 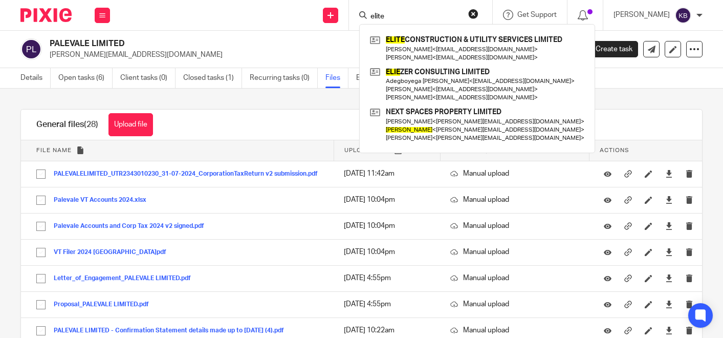 I want to click on a: Open tasks (6), so click(x=85, y=78).